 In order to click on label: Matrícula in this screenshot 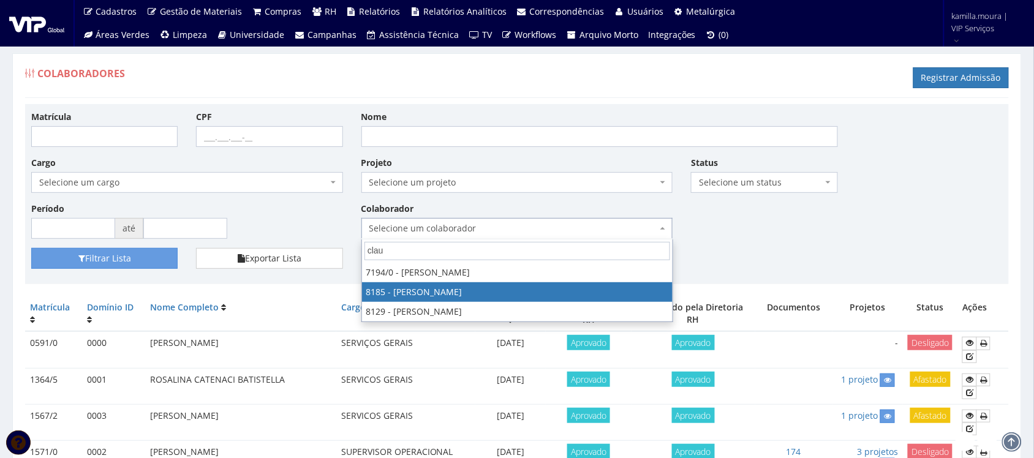, I will do `click(51, 117)`.